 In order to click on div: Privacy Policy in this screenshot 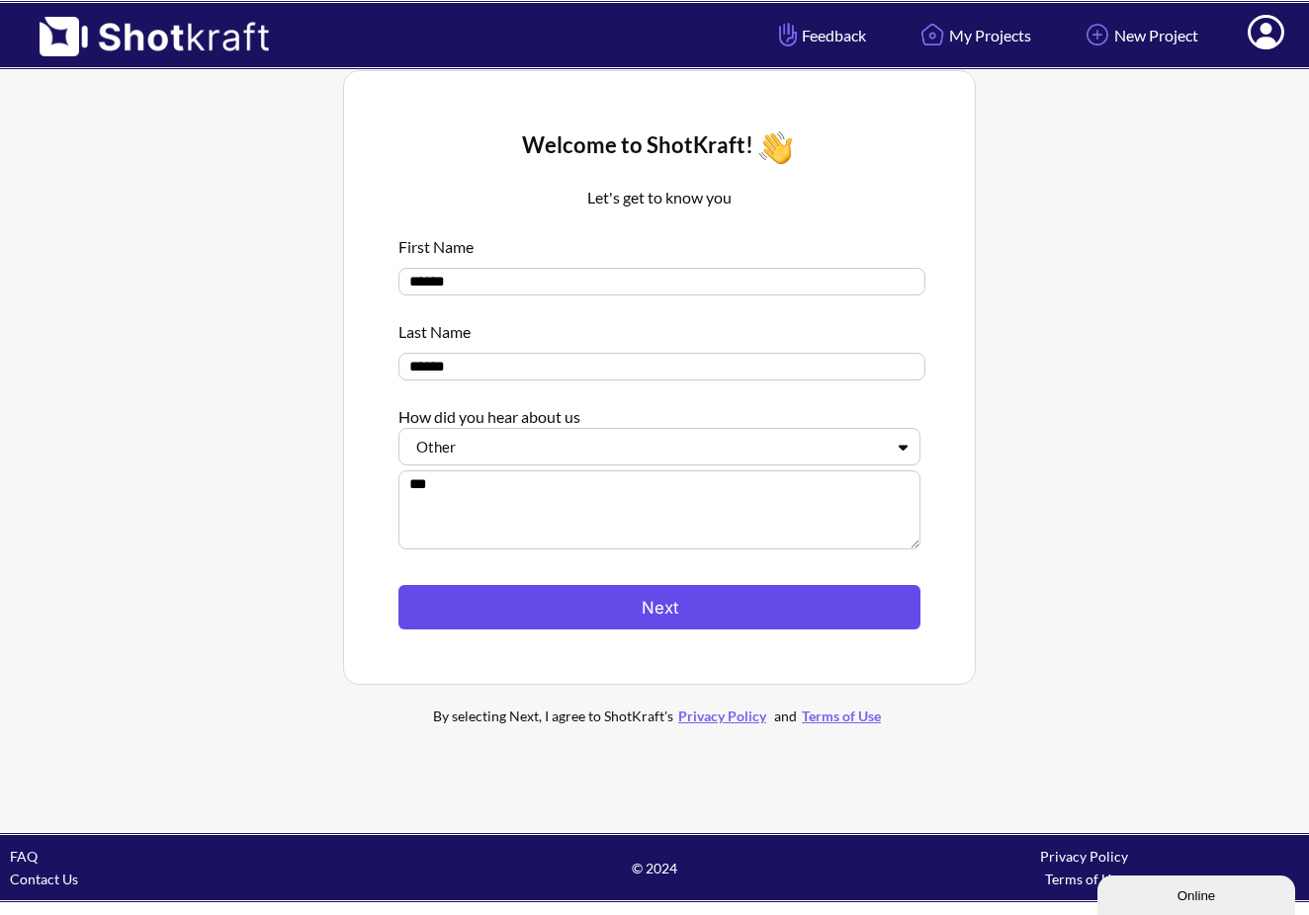, I will do `click(1083, 856)`.